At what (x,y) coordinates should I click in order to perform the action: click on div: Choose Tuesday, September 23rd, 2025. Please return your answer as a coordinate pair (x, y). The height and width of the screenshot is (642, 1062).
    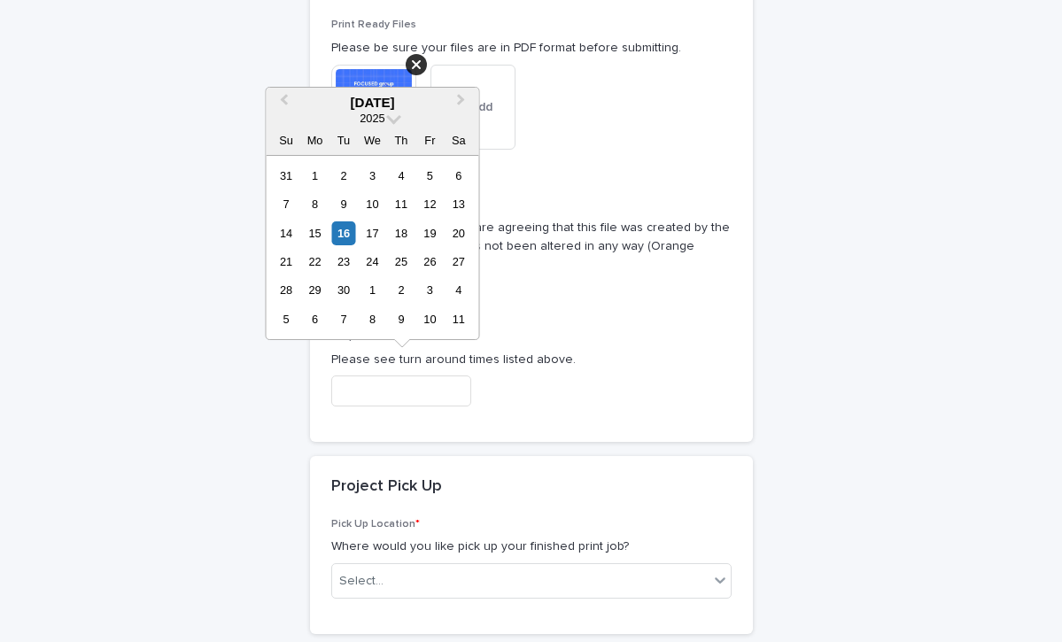
    Looking at the image, I should click on (343, 261).